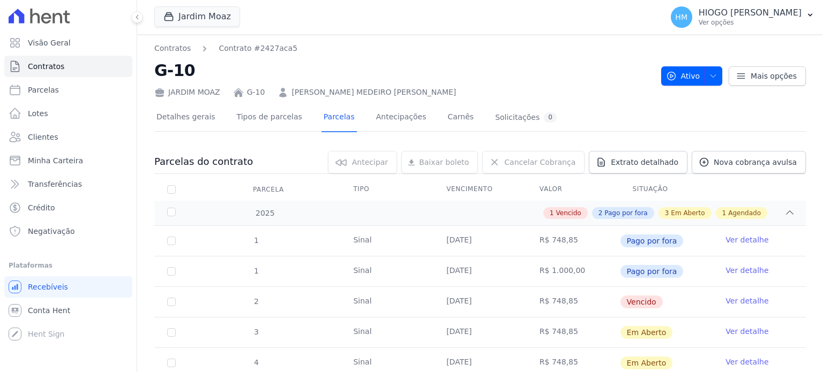 The width and height of the screenshot is (823, 372). What do you see at coordinates (268, 190) in the screenshot?
I see `div: Parcela` at bounding box center [268, 190].